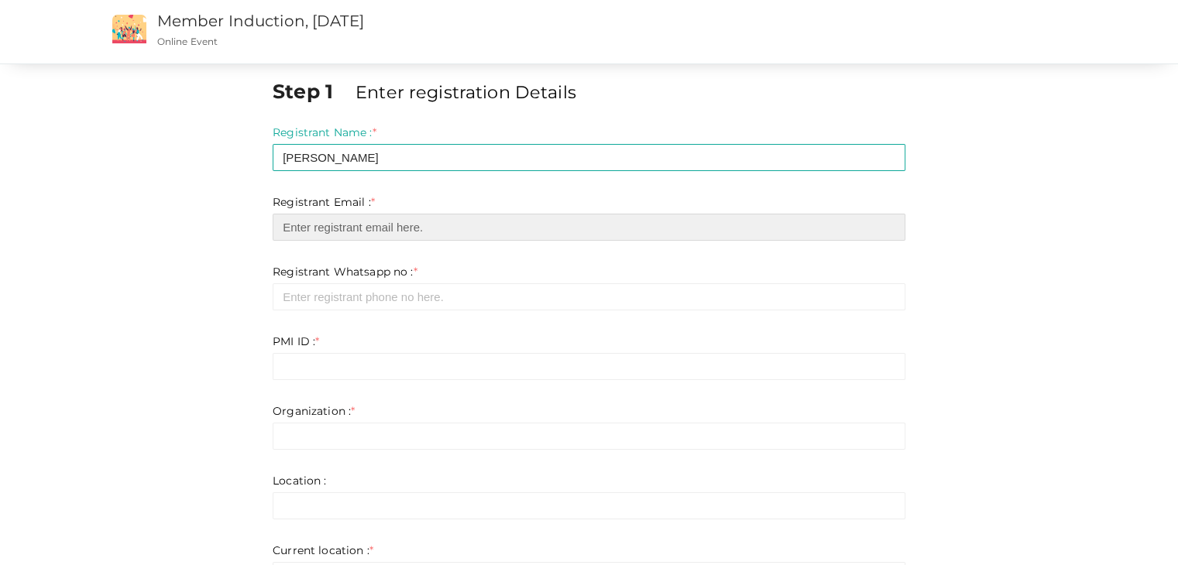 The image size is (1178, 565). Describe the element at coordinates (323, 551) in the screenshot. I see `label: Current location :` at that location.